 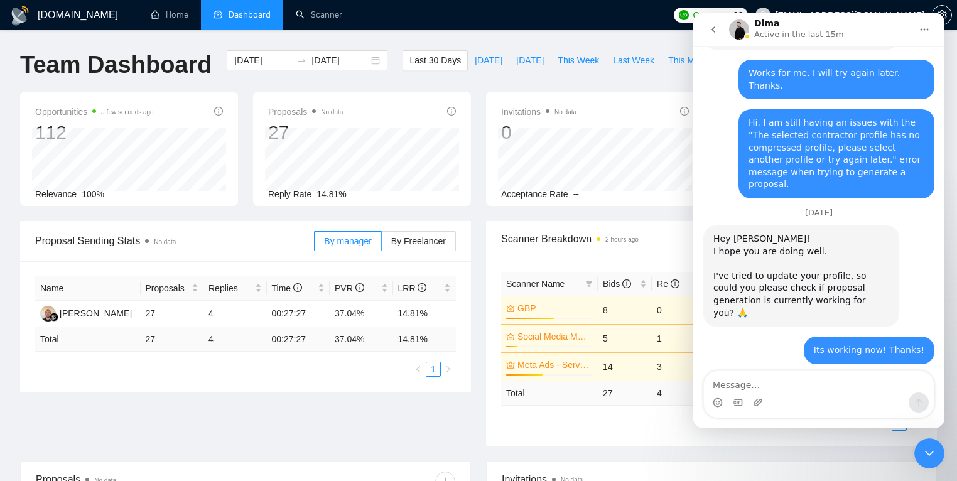 I want to click on button: Last 30 Days, so click(x=435, y=60).